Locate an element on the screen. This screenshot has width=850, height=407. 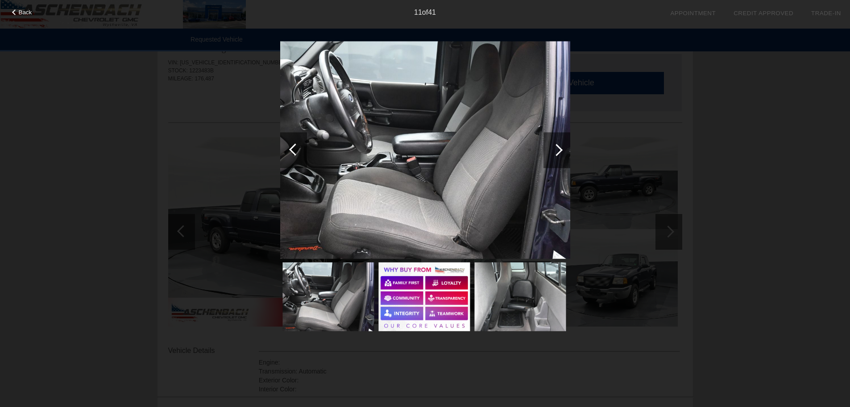
img: 2801840e-ae72-4571-8927-9052dc312b4a.jpg is located at coordinates (520, 296).